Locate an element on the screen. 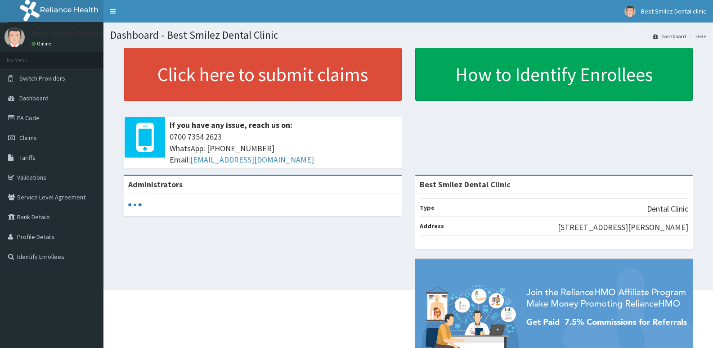 The width and height of the screenshot is (713, 348). svg: audio-loading is located at coordinates (135, 205).